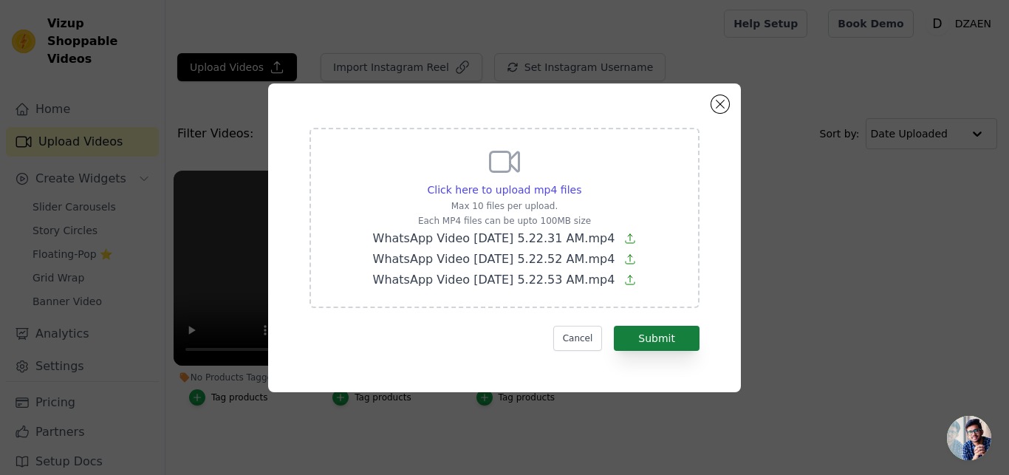 The height and width of the screenshot is (475, 1009). I want to click on div: Open chat, so click(969, 438).